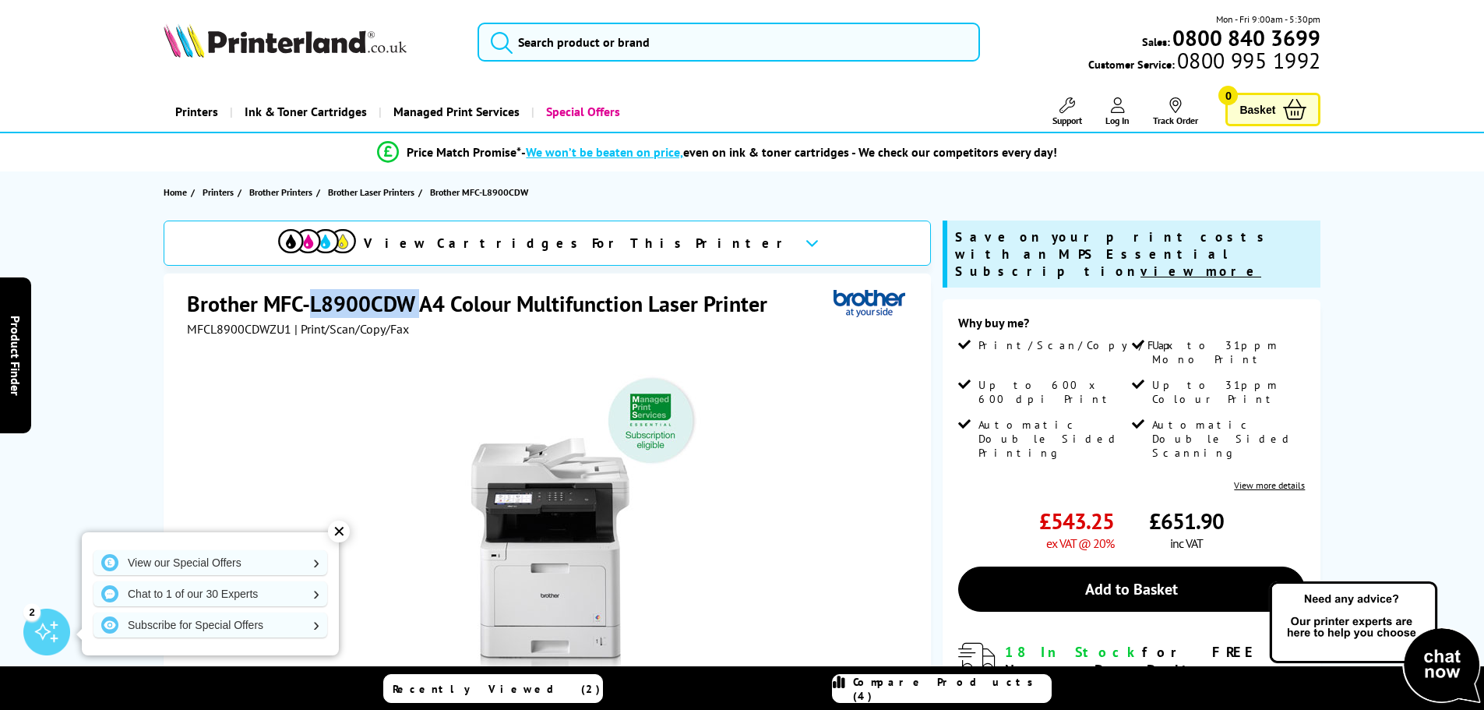 Image resolution: width=1484 pixels, height=710 pixels. Describe the element at coordinates (549, 520) in the screenshot. I see `img: Brother MFC-L8900CDW` at that location.